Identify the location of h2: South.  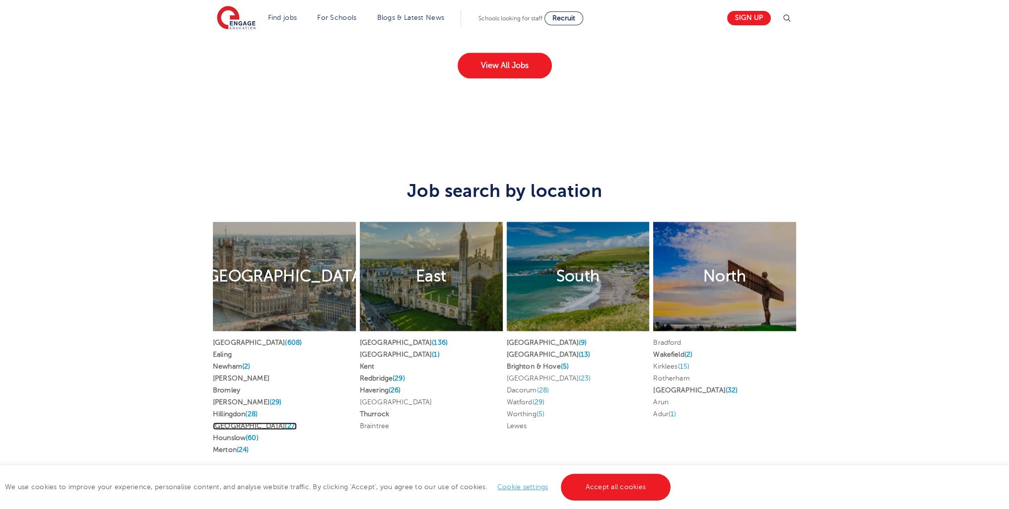
(578, 276).